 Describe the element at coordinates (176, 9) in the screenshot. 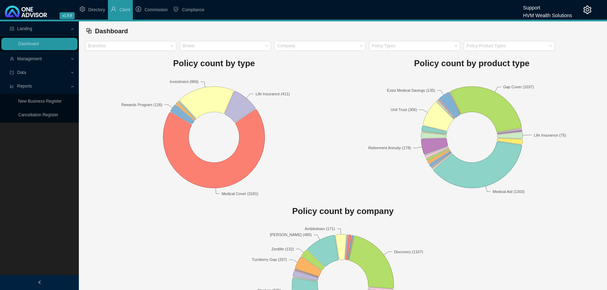

I see `span: safety` at that location.